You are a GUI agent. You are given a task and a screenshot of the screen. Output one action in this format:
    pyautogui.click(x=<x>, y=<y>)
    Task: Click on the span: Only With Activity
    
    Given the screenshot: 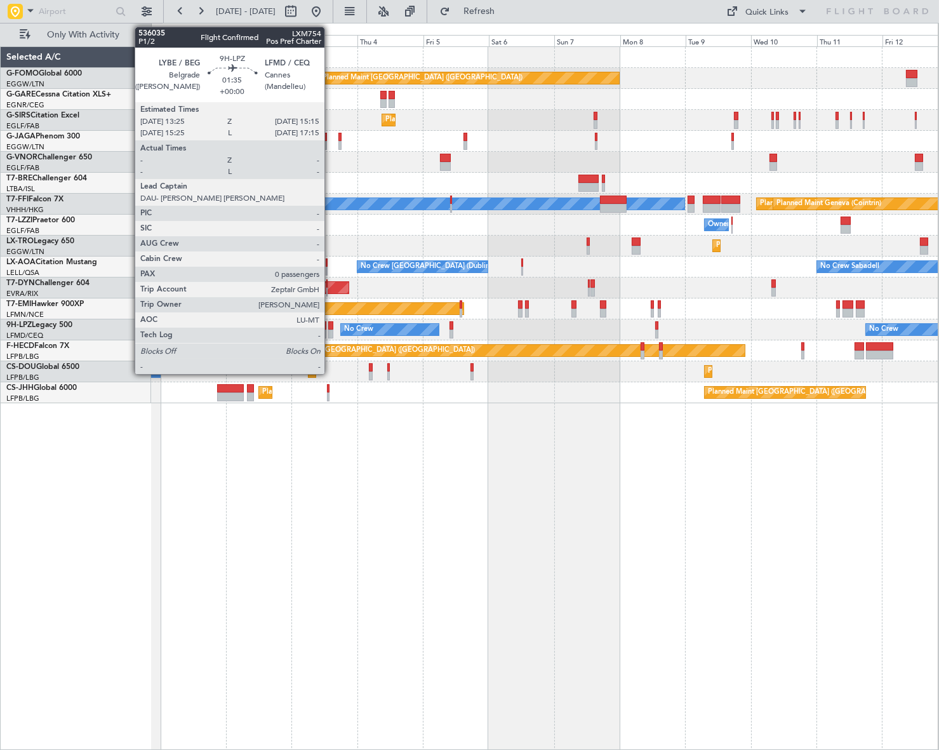 What is the action you would take?
    pyautogui.click(x=83, y=35)
    